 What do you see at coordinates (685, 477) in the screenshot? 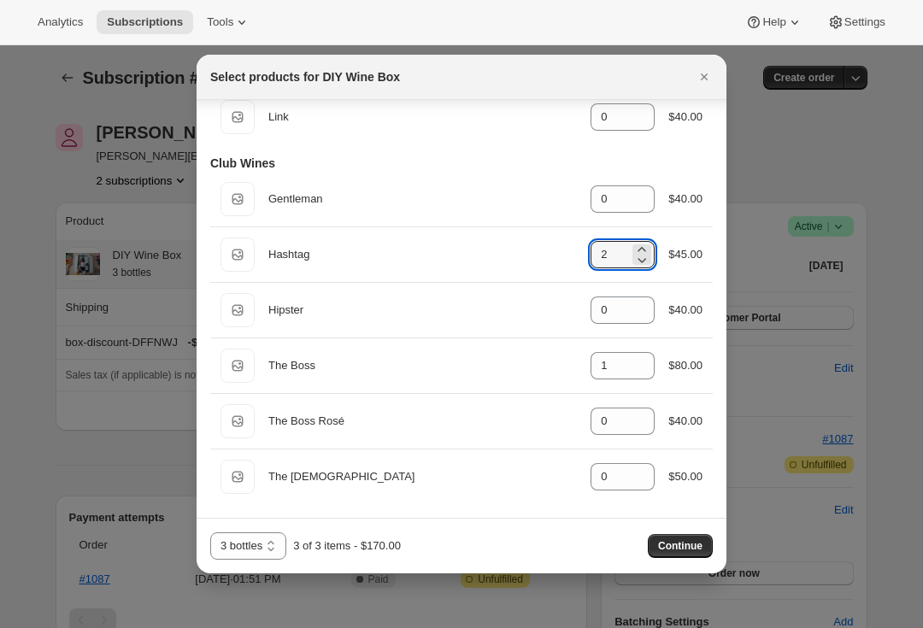
I see `div: $50.00` at bounding box center [685, 477].